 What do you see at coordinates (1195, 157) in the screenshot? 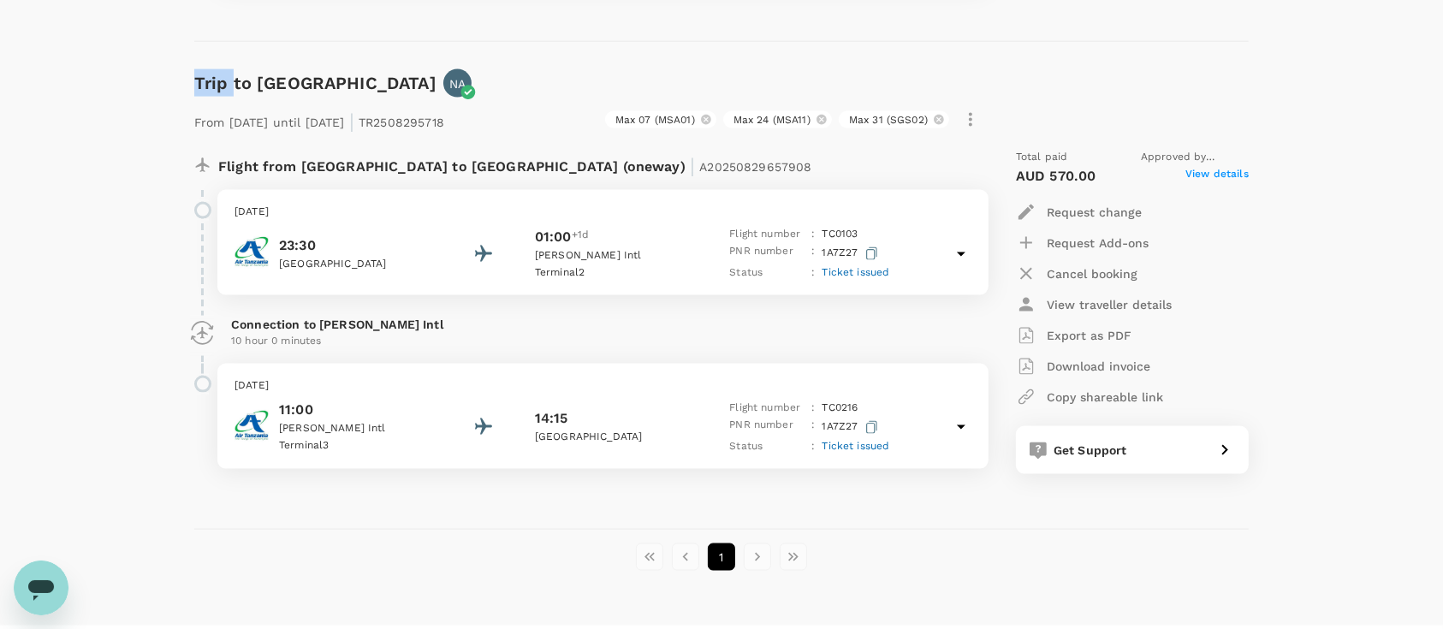
I see `span: Approved by` at bounding box center [1195, 157].